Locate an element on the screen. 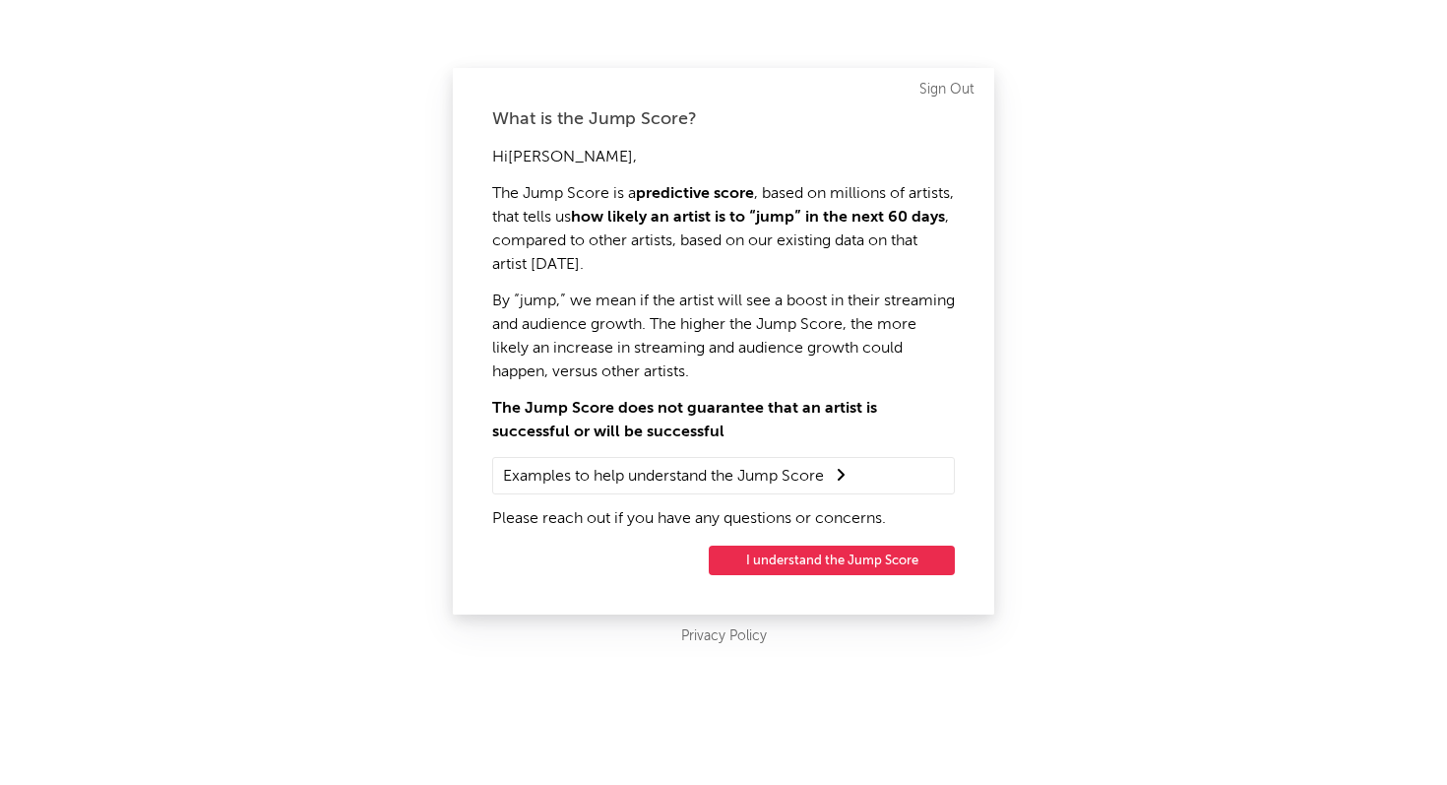  button: I understand the Jump Score is located at coordinates (832, 560).